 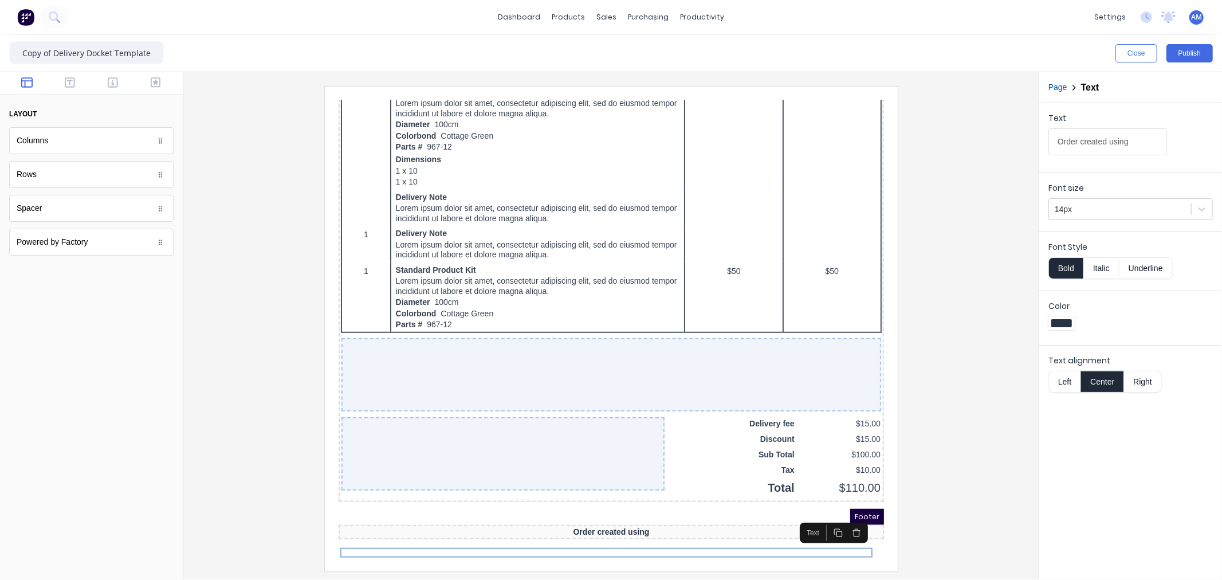 What do you see at coordinates (1065, 382) in the screenshot?
I see `button: Left` at bounding box center [1065, 382].